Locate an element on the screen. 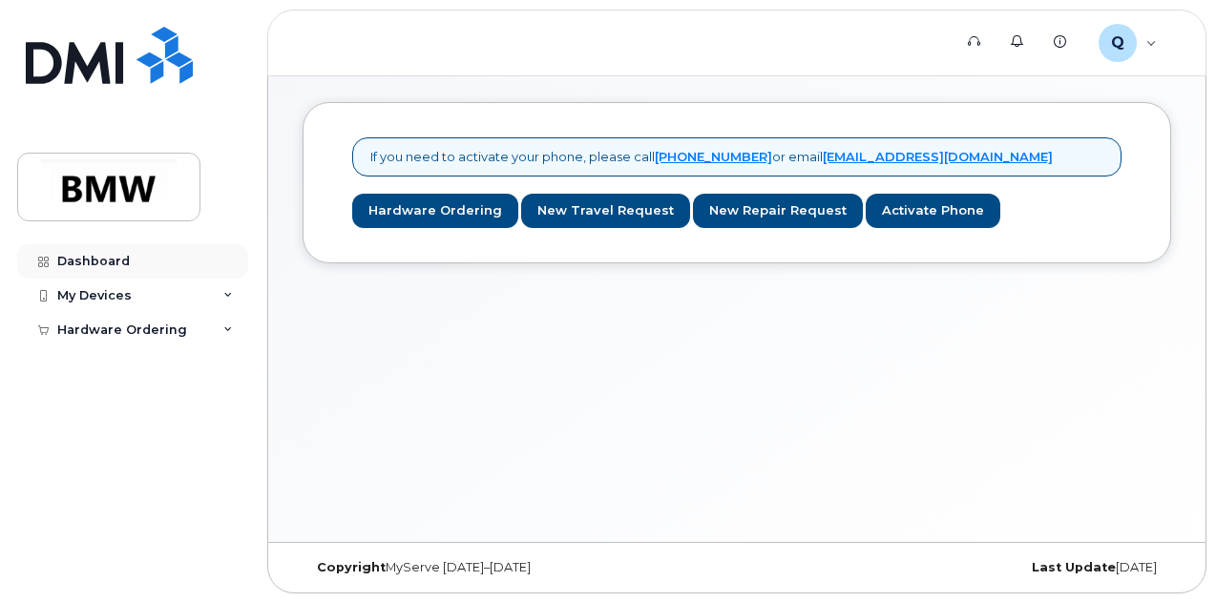 This screenshot has width=1216, height=602. strong: Last Update is located at coordinates (1074, 567).